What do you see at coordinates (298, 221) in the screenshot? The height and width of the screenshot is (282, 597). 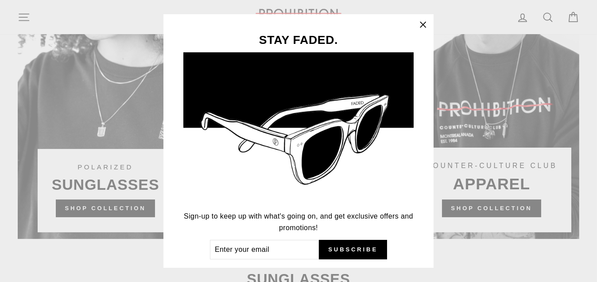 I see `p: Sign-up to keep up with what's going on, and get exclusive offers and promotions!` at bounding box center [298, 221].